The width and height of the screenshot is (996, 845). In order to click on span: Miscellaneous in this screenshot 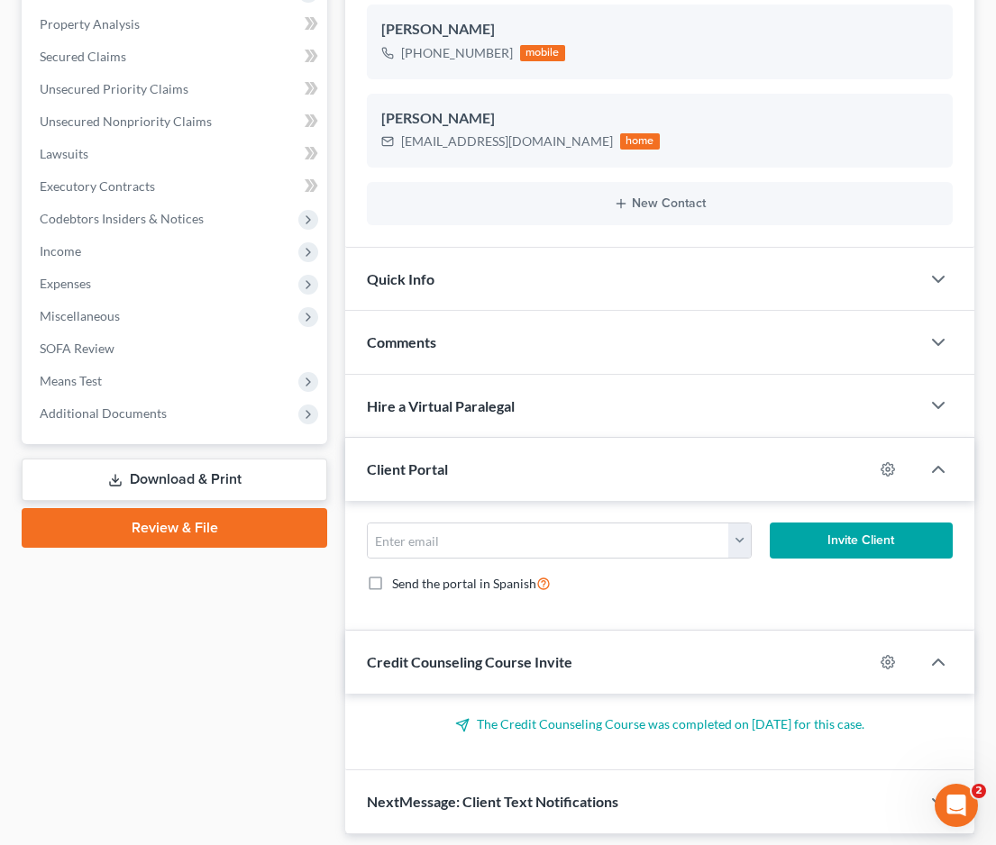, I will do `click(79, 315)`.